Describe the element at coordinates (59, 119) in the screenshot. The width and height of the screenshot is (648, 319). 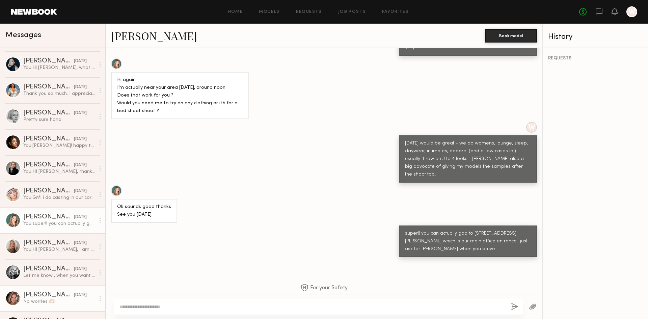
I see `div: Pretty sure haha` at that location.